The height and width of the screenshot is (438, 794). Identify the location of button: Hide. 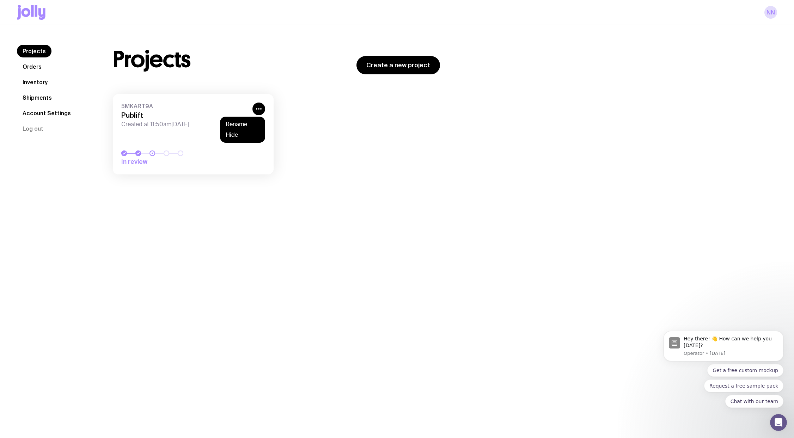
(243, 135).